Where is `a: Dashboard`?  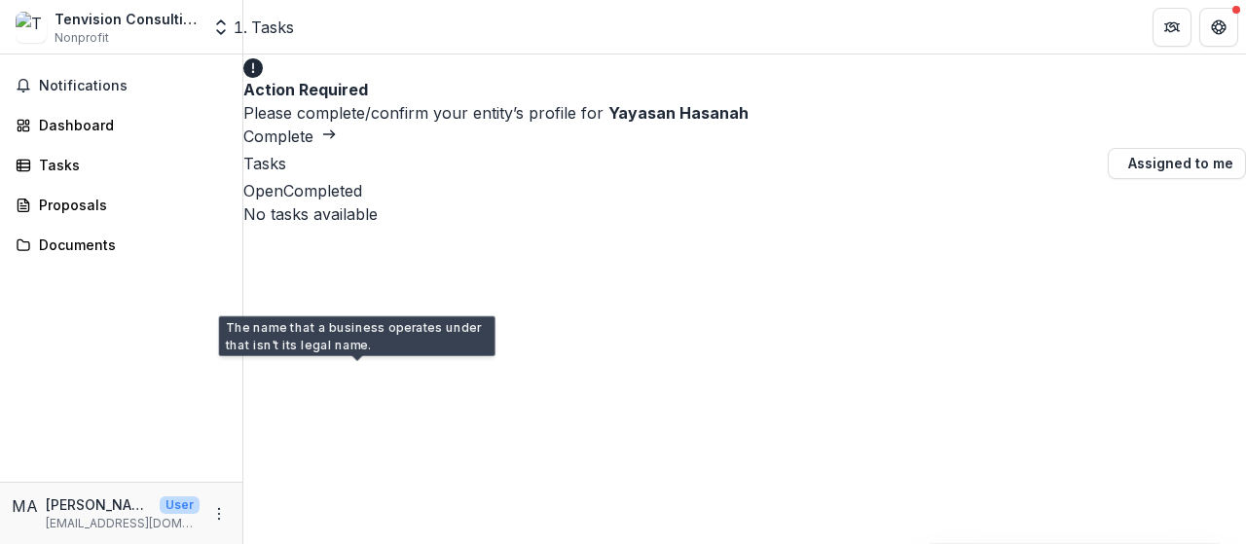 a: Dashboard is located at coordinates (121, 125).